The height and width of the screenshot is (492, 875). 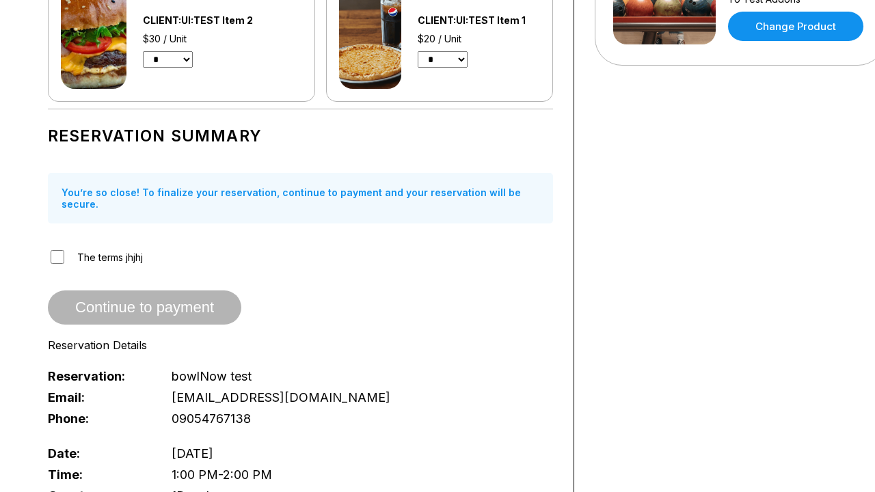 I want to click on a: Change Product, so click(x=796, y=26).